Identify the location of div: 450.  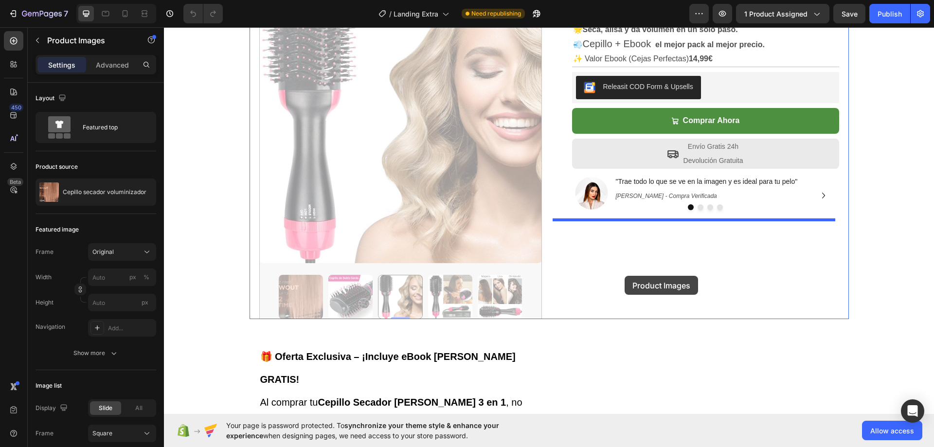
(16, 108).